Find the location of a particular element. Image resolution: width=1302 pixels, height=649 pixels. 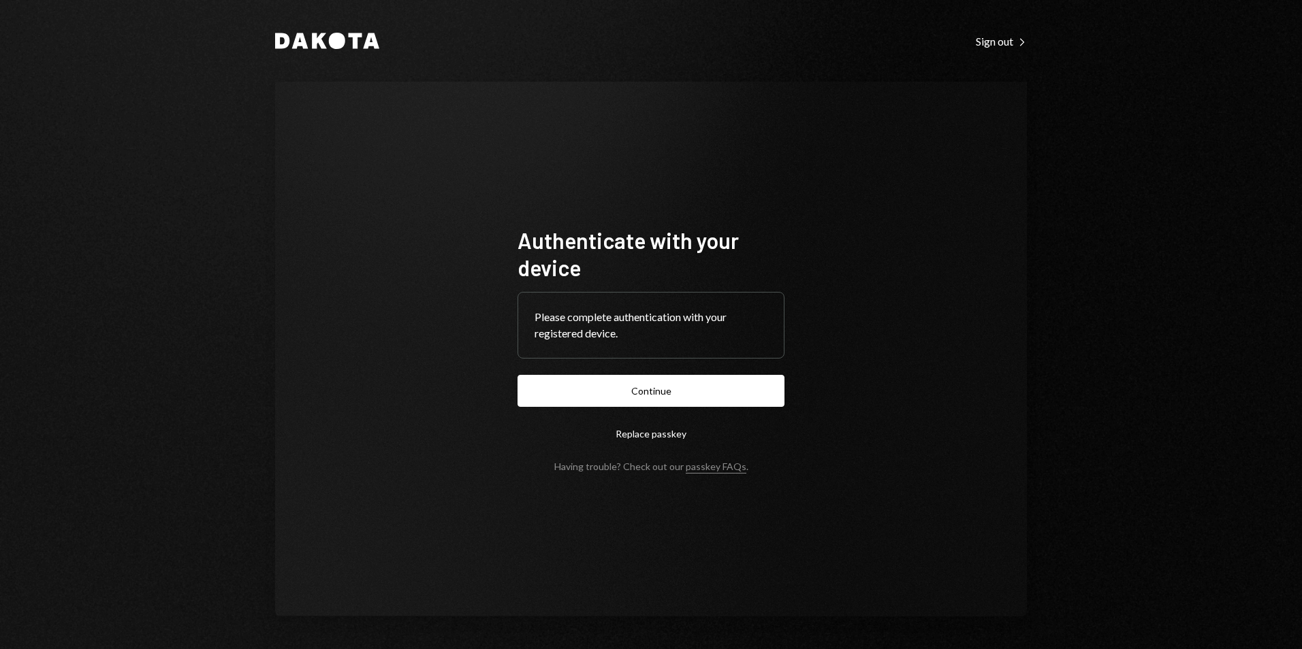

div: Please complete authentication with your registered device. is located at coordinates (651, 325).